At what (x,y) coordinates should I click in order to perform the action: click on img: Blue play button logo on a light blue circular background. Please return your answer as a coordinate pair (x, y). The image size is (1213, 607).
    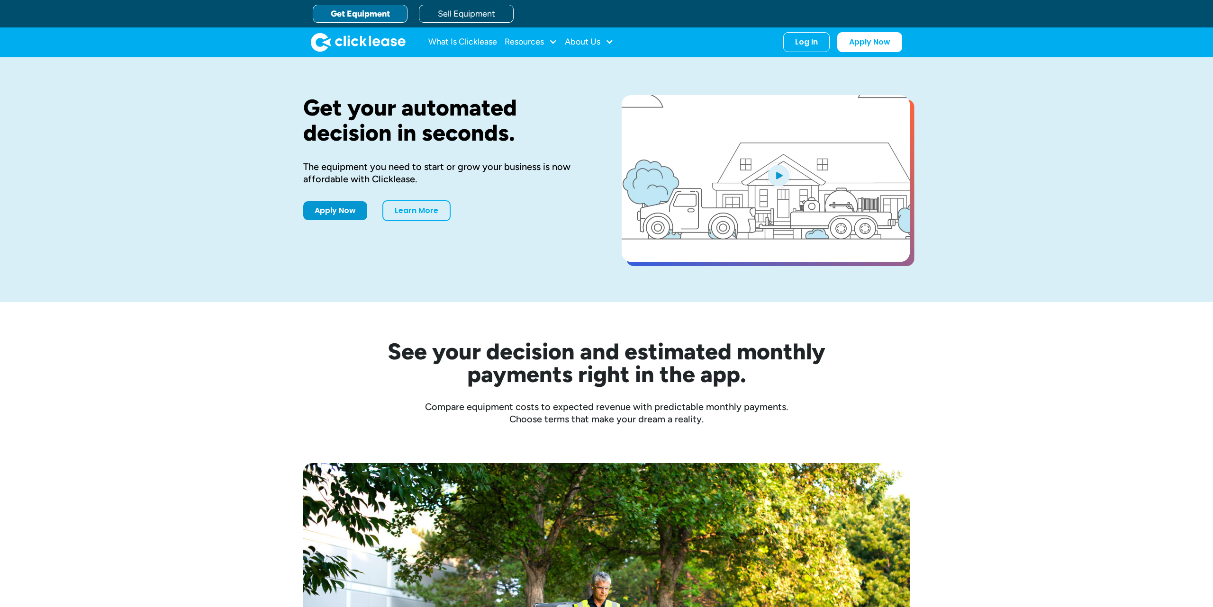
    Looking at the image, I should click on (778, 175).